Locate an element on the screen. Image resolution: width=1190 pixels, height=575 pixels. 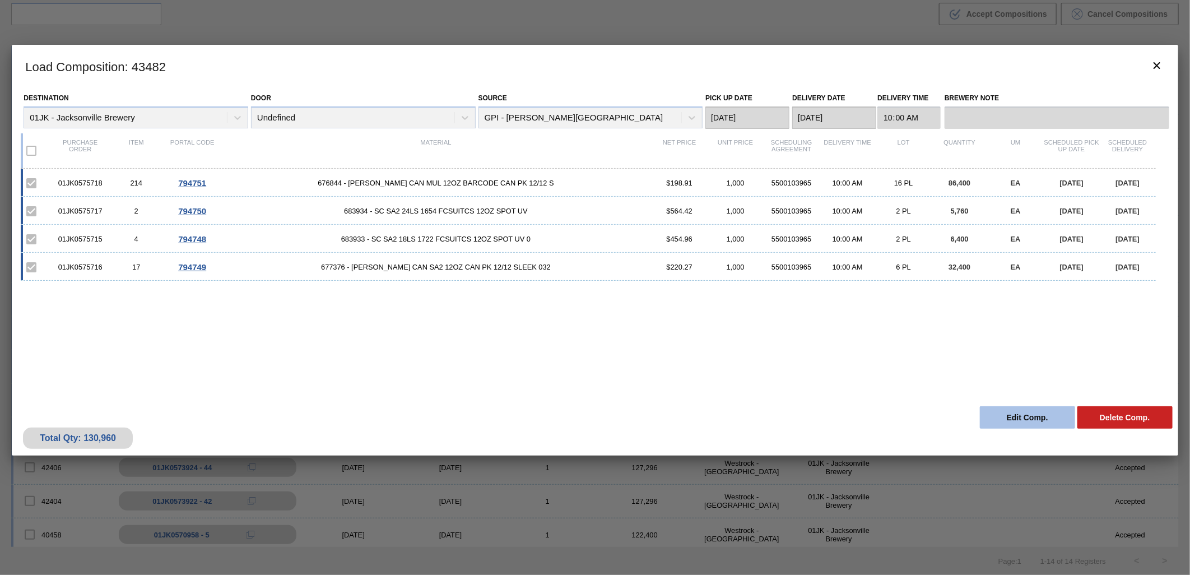
div: $454.96 is located at coordinates (680, 239).